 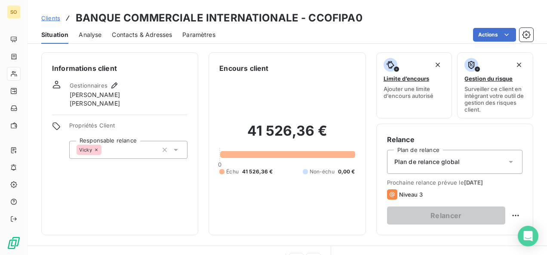 What do you see at coordinates (199, 35) in the screenshot?
I see `span: Paramètres` at bounding box center [199, 35].